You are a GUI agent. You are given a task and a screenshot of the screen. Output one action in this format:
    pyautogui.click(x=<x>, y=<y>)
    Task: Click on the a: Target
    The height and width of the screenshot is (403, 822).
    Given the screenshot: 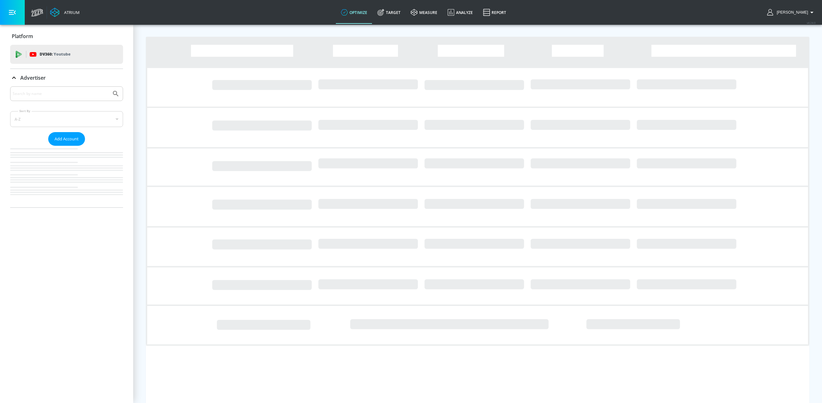 What is the action you would take?
    pyautogui.click(x=389, y=12)
    